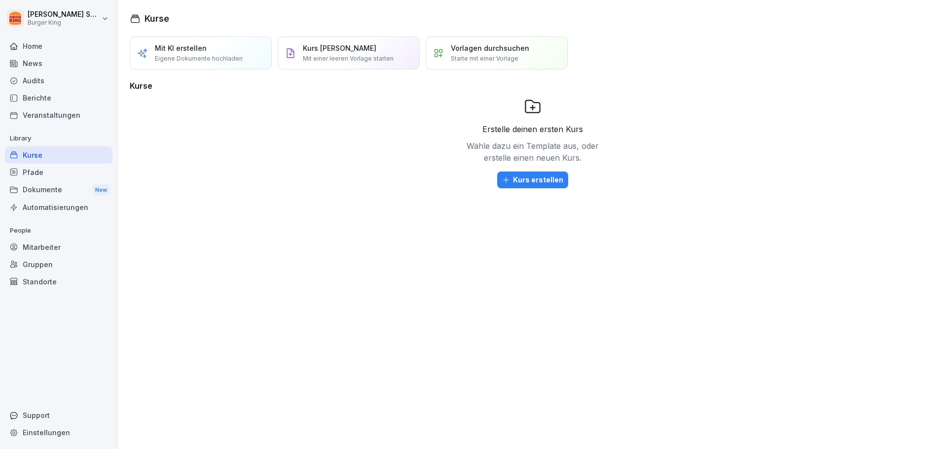 This screenshot has width=947, height=449. Describe the element at coordinates (199, 59) in the screenshot. I see `p: Eigene Dokumente hochladen` at that location.